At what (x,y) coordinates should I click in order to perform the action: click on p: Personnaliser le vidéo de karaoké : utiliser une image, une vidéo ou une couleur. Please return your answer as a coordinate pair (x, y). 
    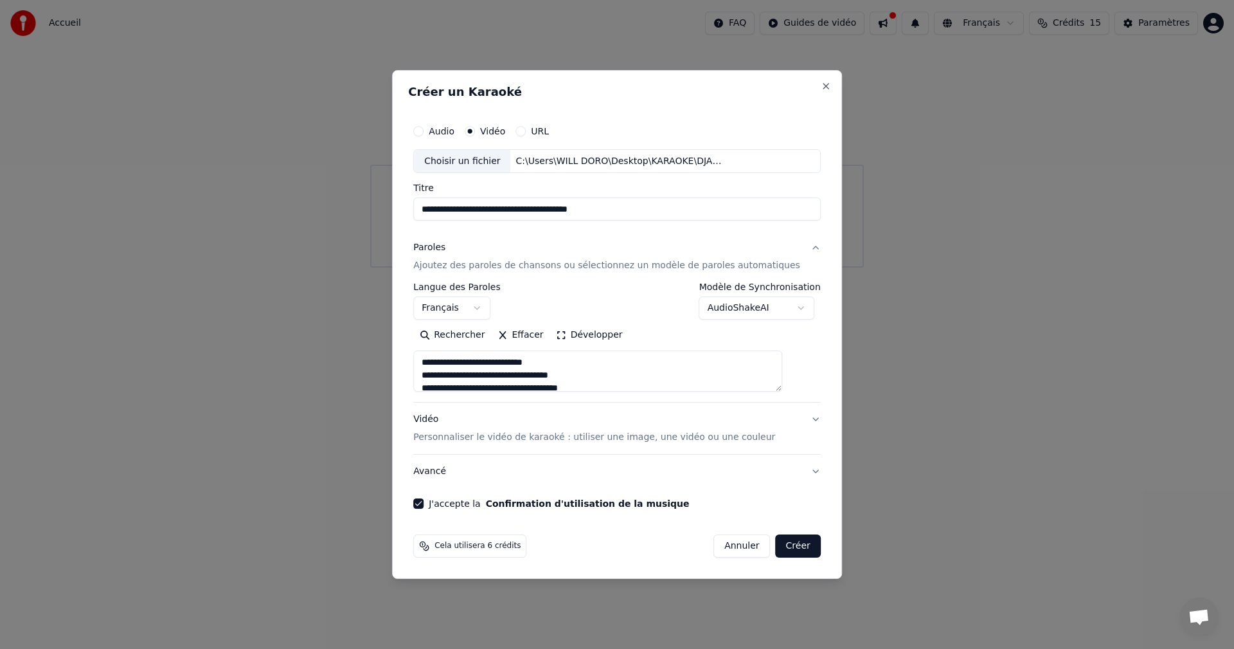
    Looking at the image, I should click on (594, 437).